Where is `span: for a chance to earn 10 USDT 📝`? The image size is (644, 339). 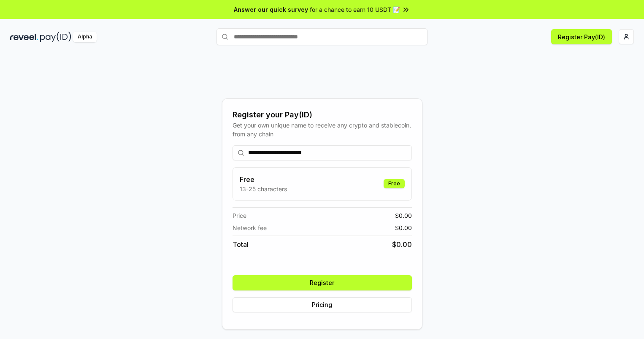
span: for a chance to earn 10 USDT 📝 is located at coordinates (355, 9).